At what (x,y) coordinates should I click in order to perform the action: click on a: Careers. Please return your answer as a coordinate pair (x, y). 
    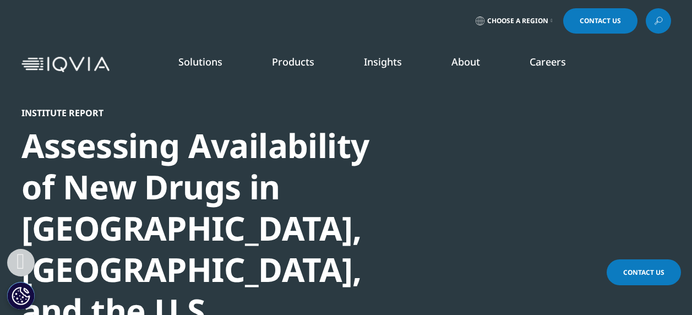
    Looking at the image, I should click on (548, 62).